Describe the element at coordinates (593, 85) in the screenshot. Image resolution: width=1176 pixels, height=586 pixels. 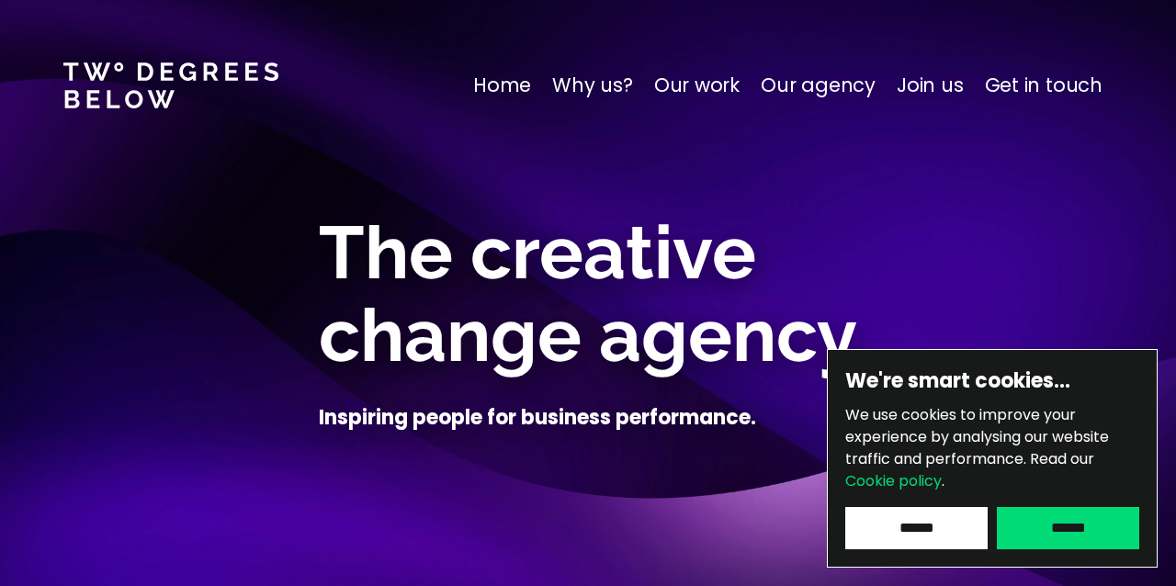
I see `p: Why us?` at that location.